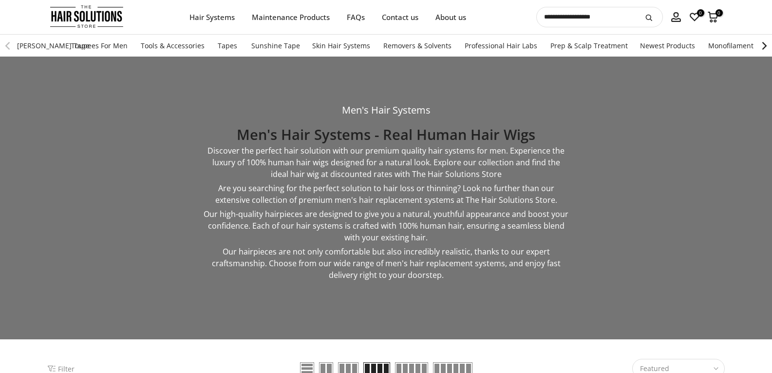 The height and width of the screenshot is (373, 772). Describe the element at coordinates (386, 226) in the screenshot. I see `span: Our high-quality hairpieces are designed to give you a natural, youthful appearance and boost you...` at that location.